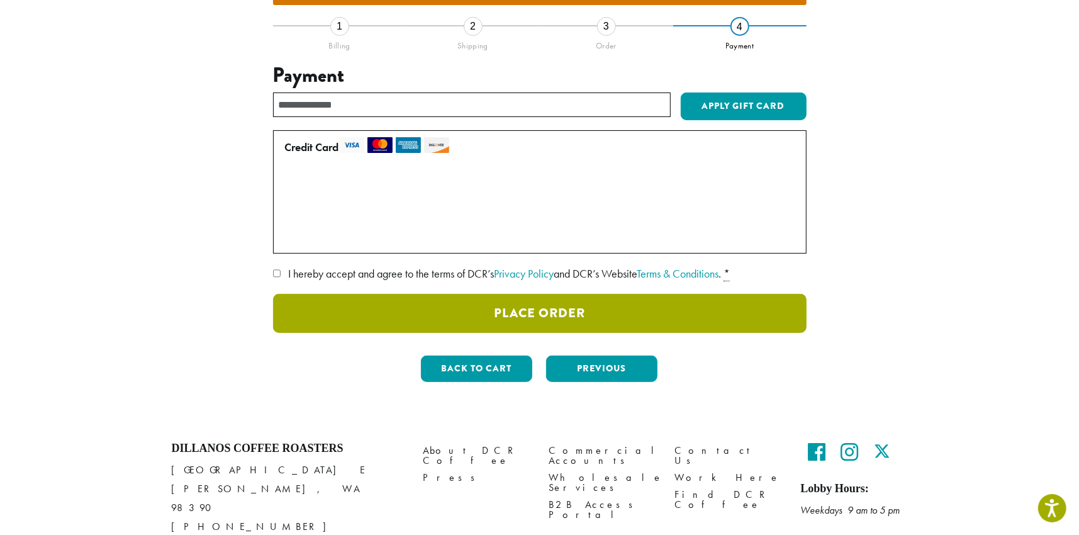 This screenshot has width=1079, height=535. I want to click on span: I hereby accept and agree to the terms of DCR’s and DCR’s Website ., so click(505, 273).